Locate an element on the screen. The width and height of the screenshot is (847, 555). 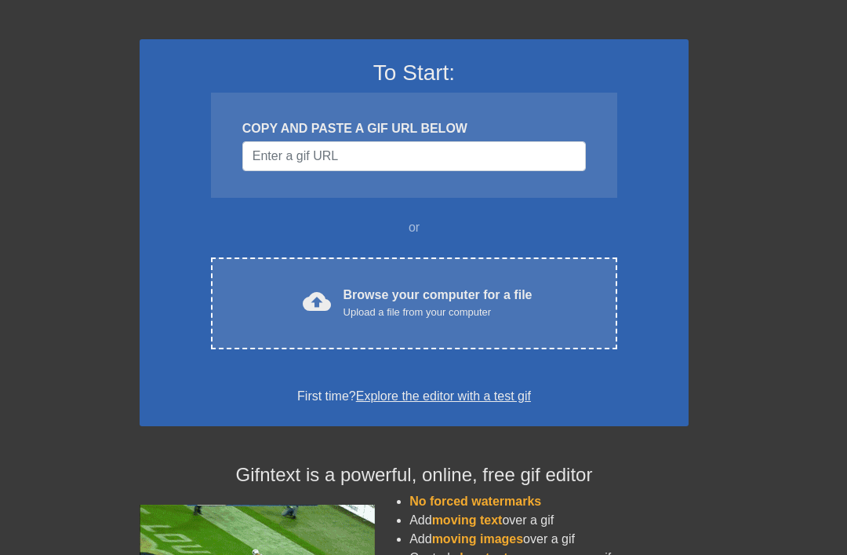
span: cloud_upload is located at coordinates (317, 301).